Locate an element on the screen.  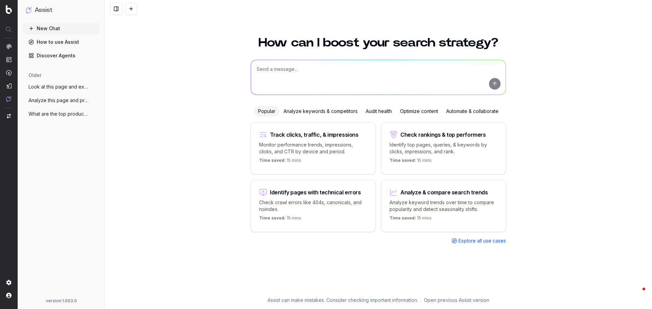
button: What are the top products for Mother's D is located at coordinates (61, 114).